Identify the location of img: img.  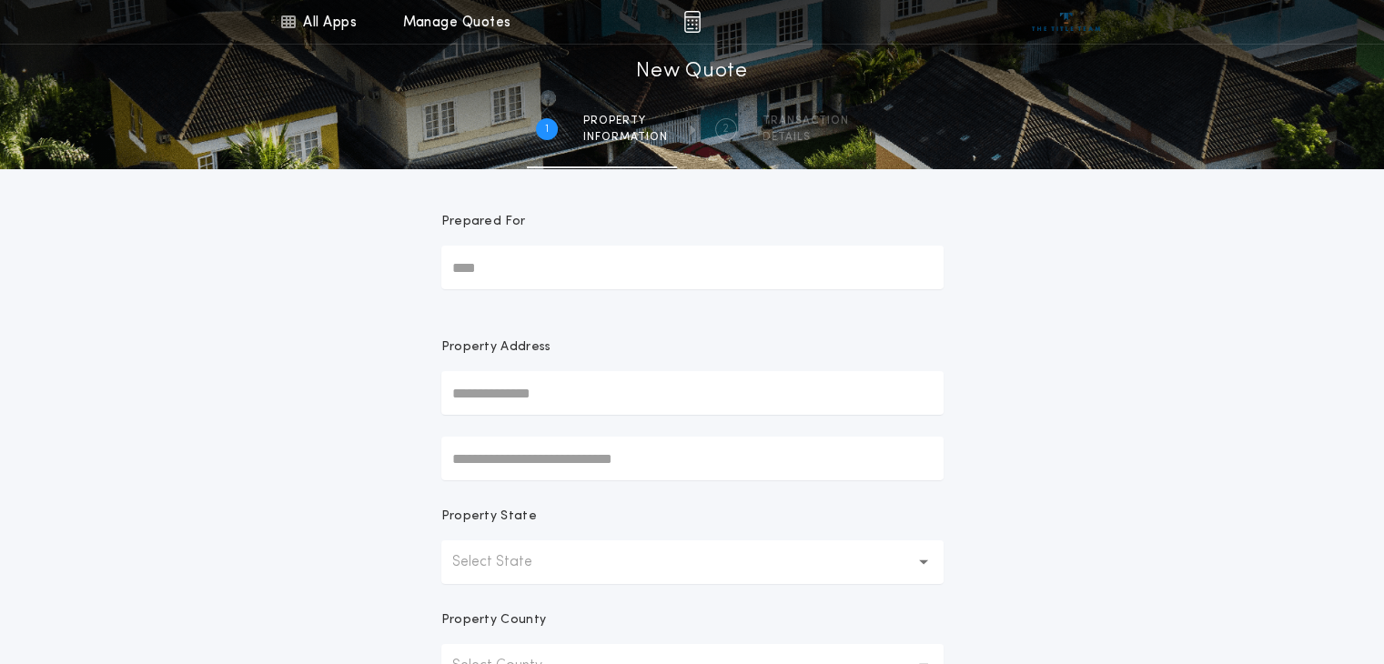
(692, 22).